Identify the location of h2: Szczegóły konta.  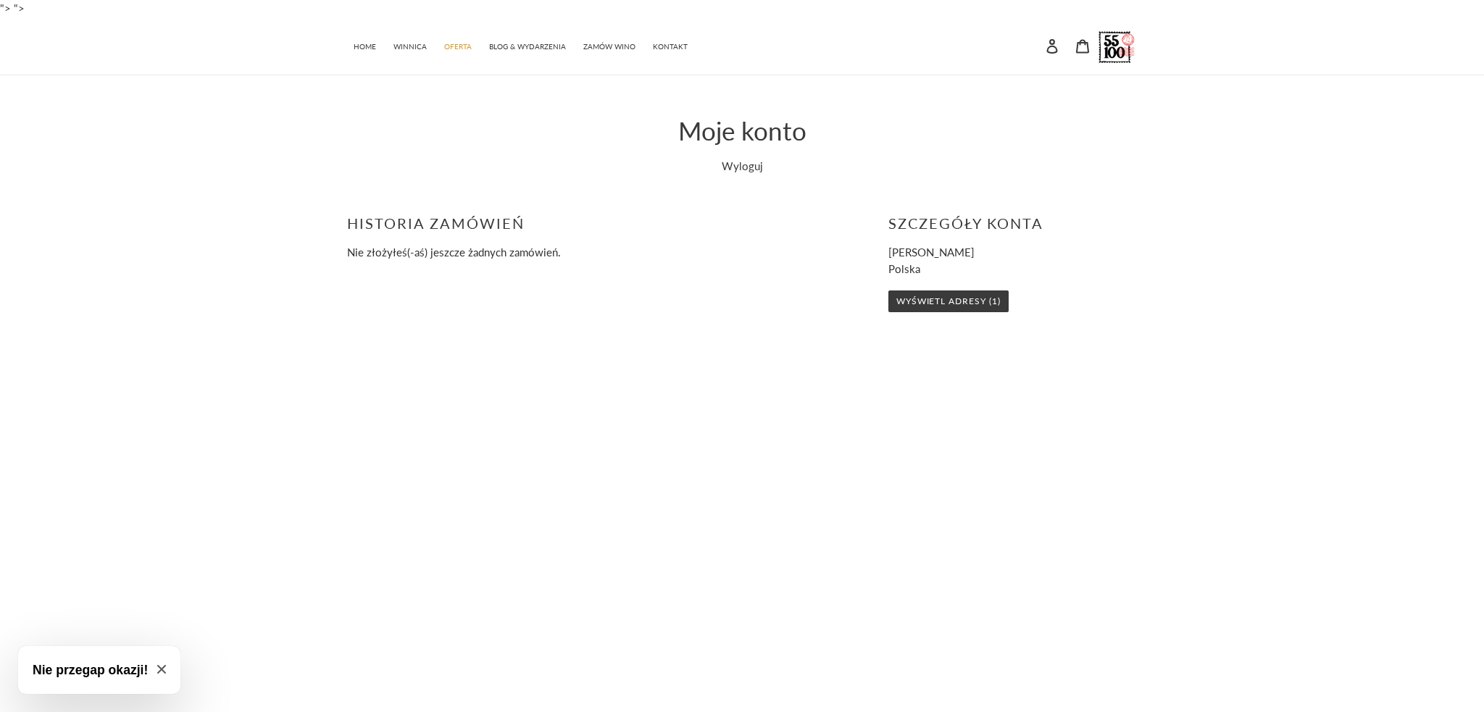
(1012, 223).